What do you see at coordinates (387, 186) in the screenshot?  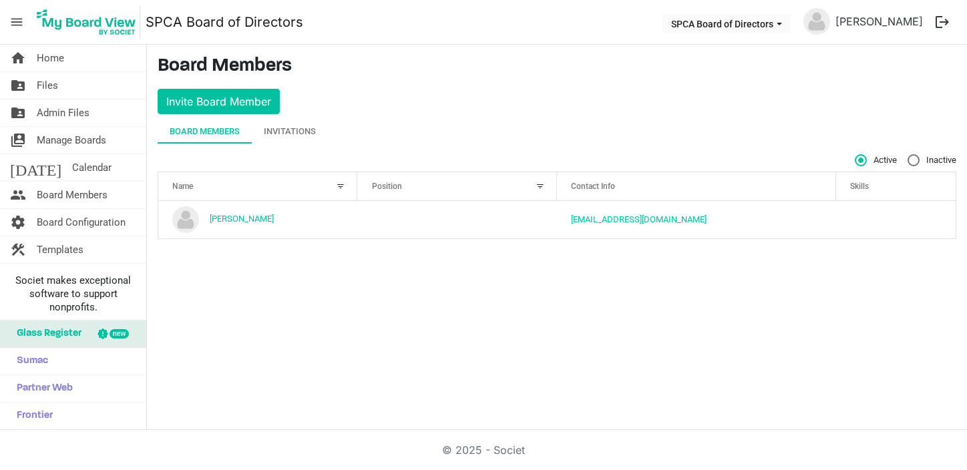 I see `span: Position` at bounding box center [387, 186].